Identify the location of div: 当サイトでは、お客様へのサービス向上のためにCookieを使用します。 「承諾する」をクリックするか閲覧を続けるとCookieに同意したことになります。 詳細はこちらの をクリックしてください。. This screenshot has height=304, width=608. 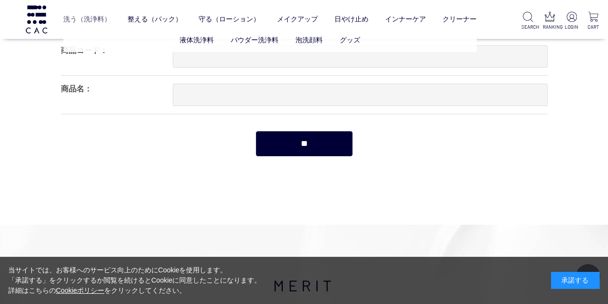
(135, 280).